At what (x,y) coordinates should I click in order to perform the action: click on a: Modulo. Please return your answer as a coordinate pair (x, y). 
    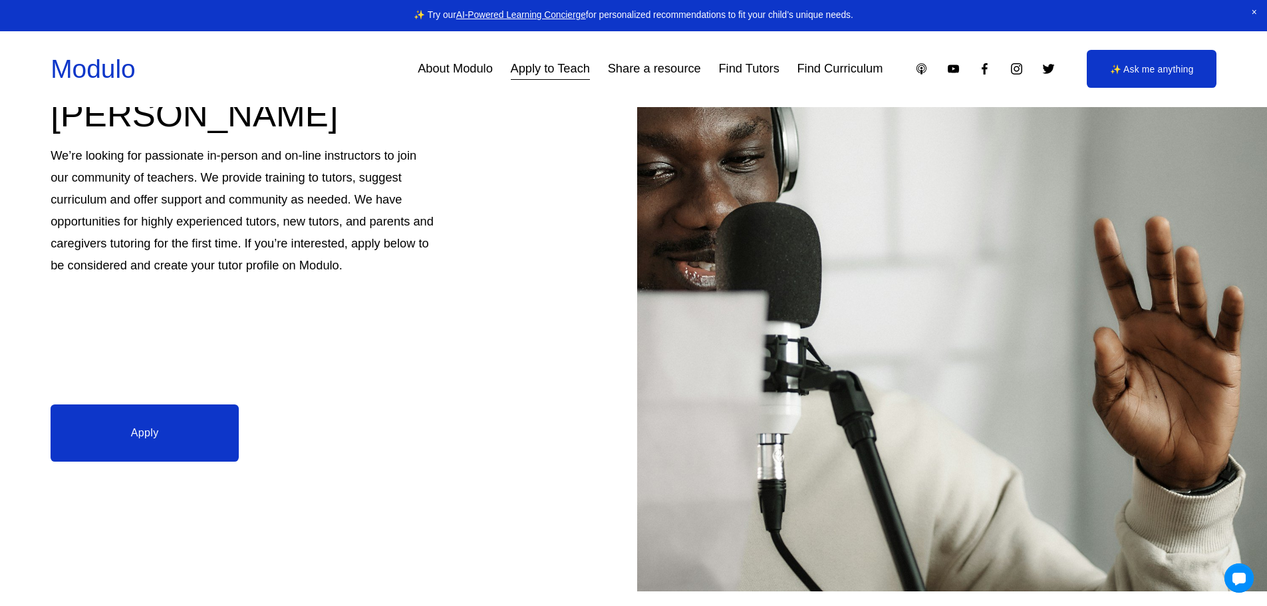
    Looking at the image, I should click on (92, 69).